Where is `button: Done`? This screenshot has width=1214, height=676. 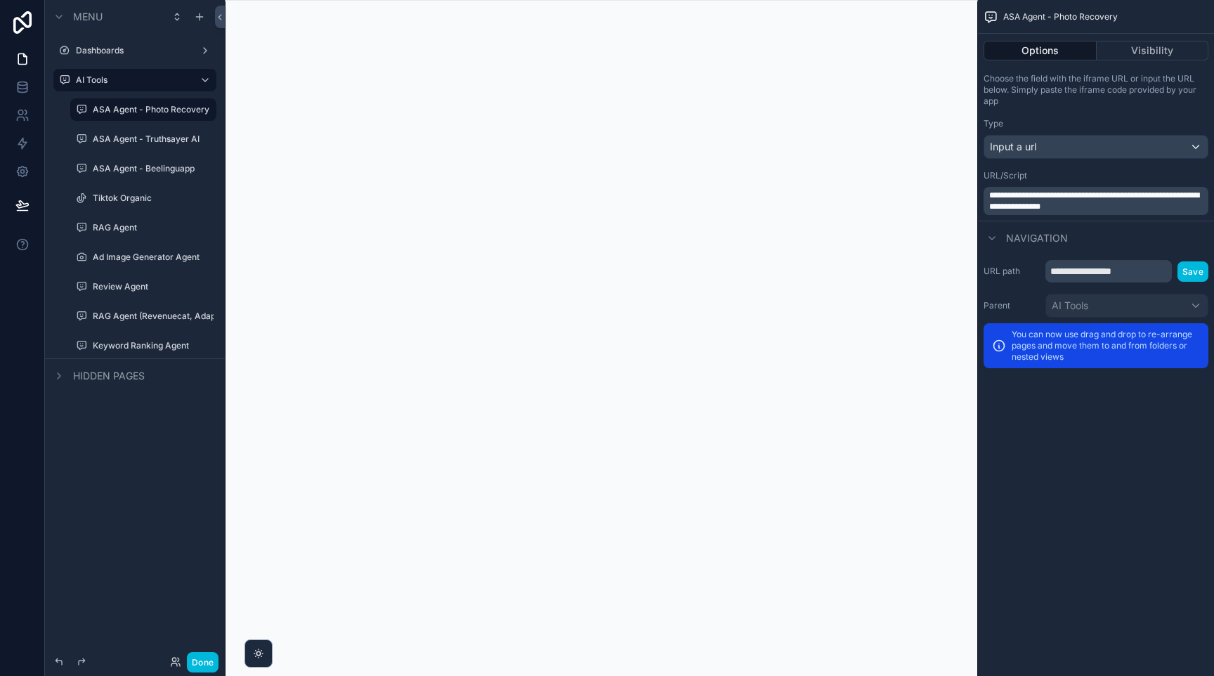
button: Done is located at coordinates (202, 662).